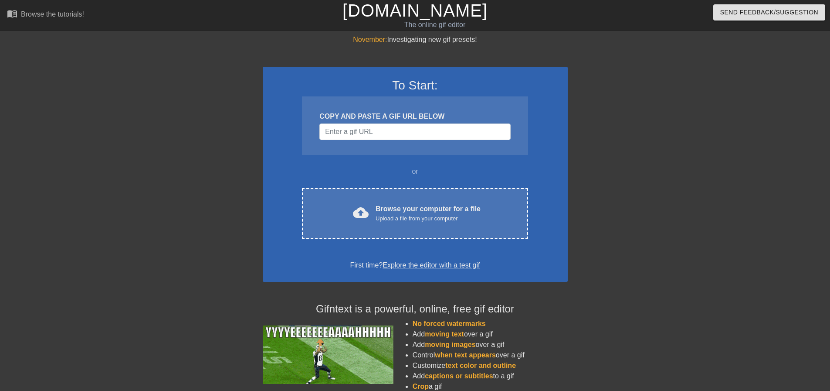  What do you see at coordinates (370, 39) in the screenshot?
I see `span: November:` at bounding box center [370, 39].